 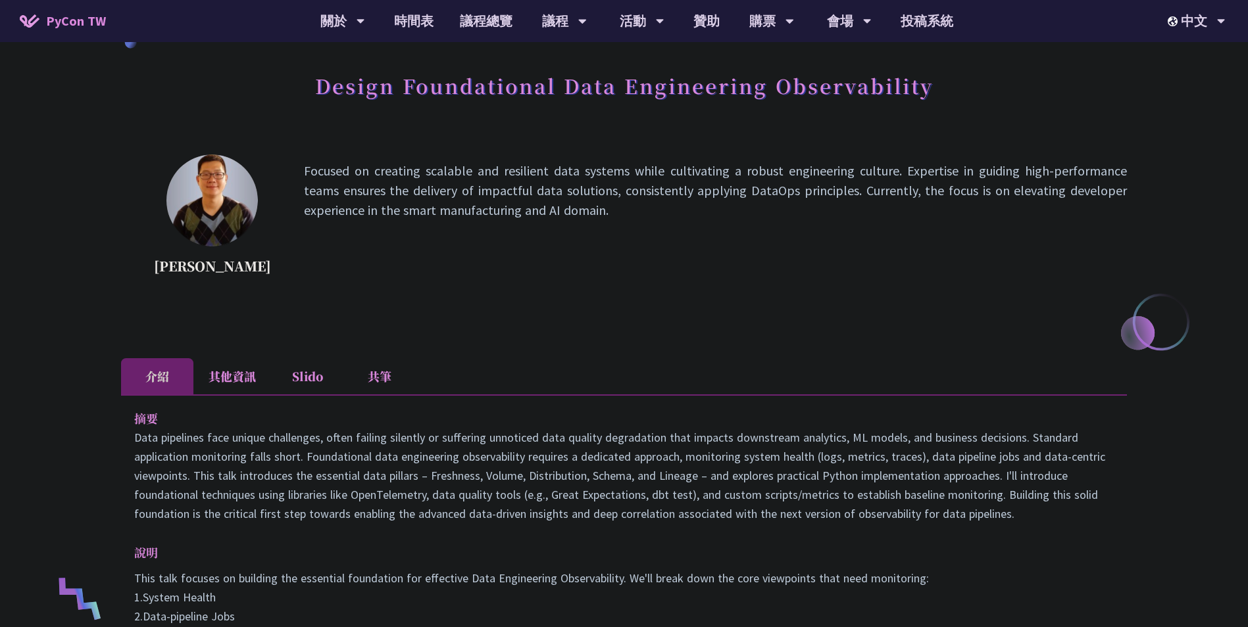 What do you see at coordinates (623, 475) in the screenshot?
I see `p: Data pipelines face unique challenges, often failing silently or suffering unnoticed data quality...` at bounding box center [623, 475].